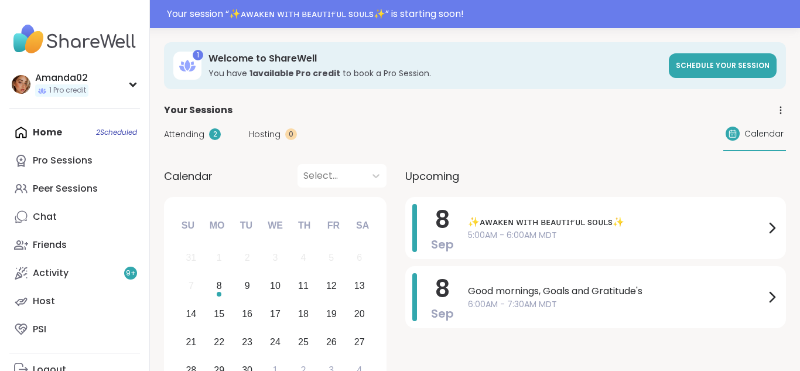 This screenshot has width=800, height=371. What do you see at coordinates (479, 14) in the screenshot?
I see `div: Your session “ ✨ᴀᴡᴀᴋᴇɴ ᴡɪᴛʜ ʙᴇᴀᴜᴛɪғᴜʟ sᴏᴜʟs✨ ” is starting soon!` at bounding box center [479, 14].